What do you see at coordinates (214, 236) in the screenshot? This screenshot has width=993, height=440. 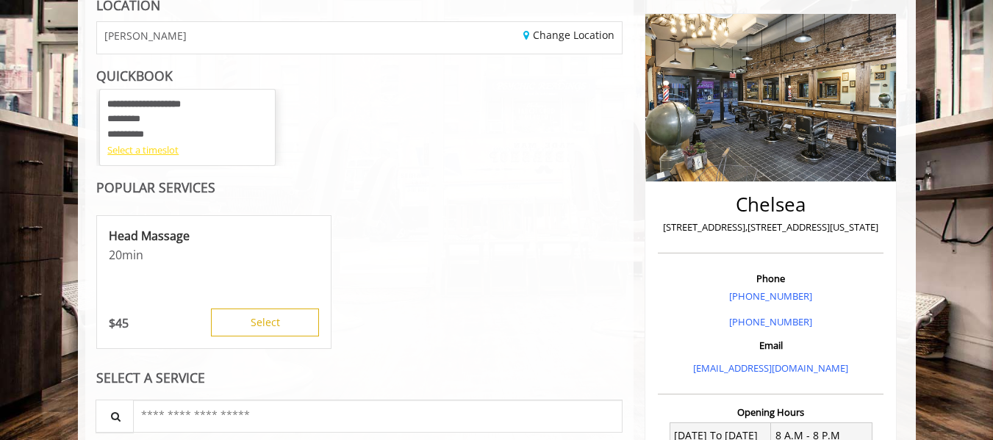 I see `p: Head Massage` at bounding box center [214, 236].